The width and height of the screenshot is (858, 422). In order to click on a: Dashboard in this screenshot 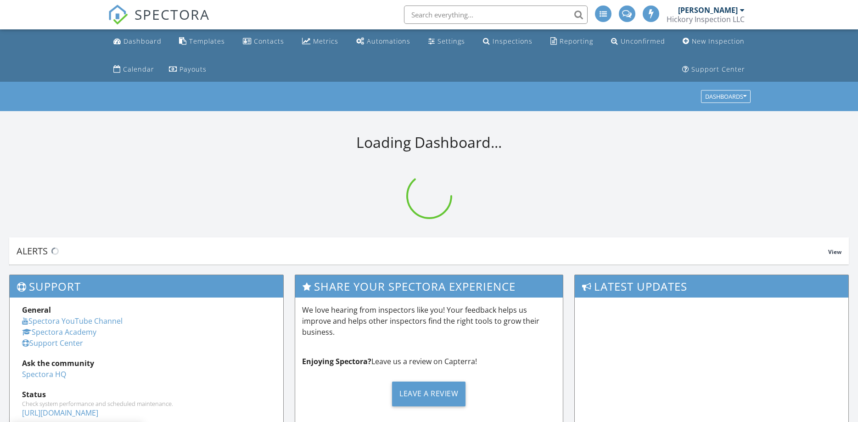, I will do `click(137, 41)`.